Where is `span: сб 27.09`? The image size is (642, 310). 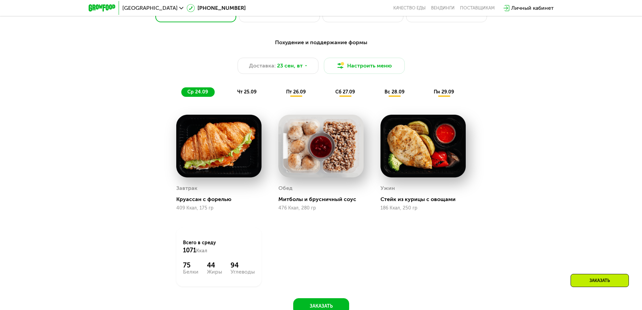 span: сб 27.09 is located at coordinates (345, 92).